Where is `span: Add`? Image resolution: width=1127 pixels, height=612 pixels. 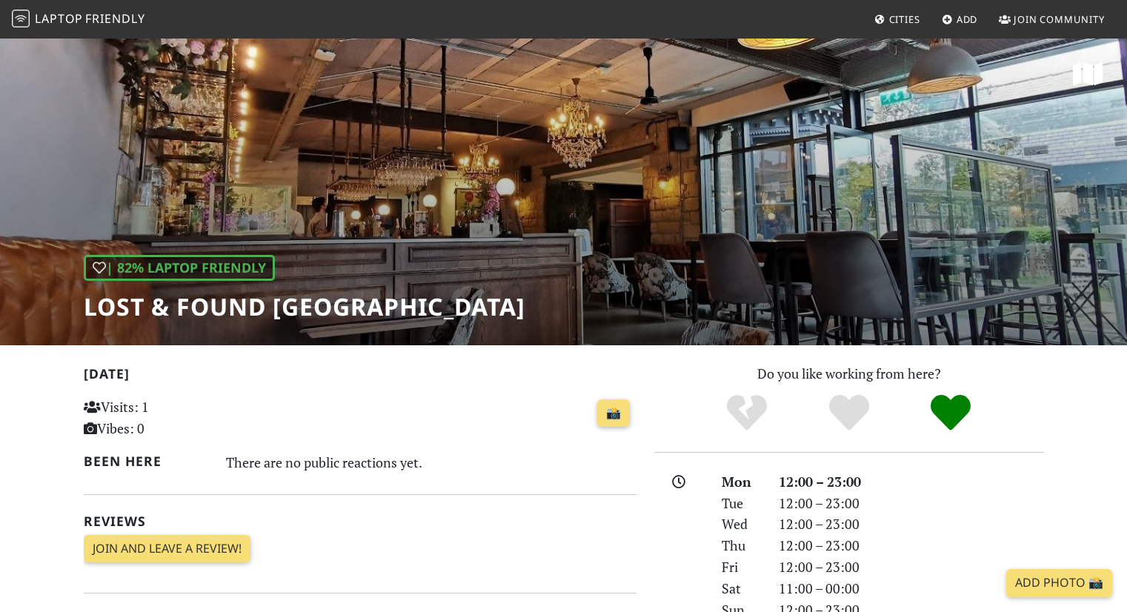
span: Add is located at coordinates (967, 19).